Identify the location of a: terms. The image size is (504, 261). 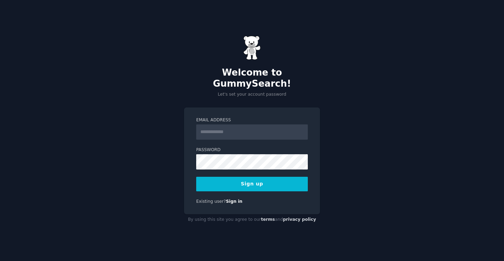
(268, 220).